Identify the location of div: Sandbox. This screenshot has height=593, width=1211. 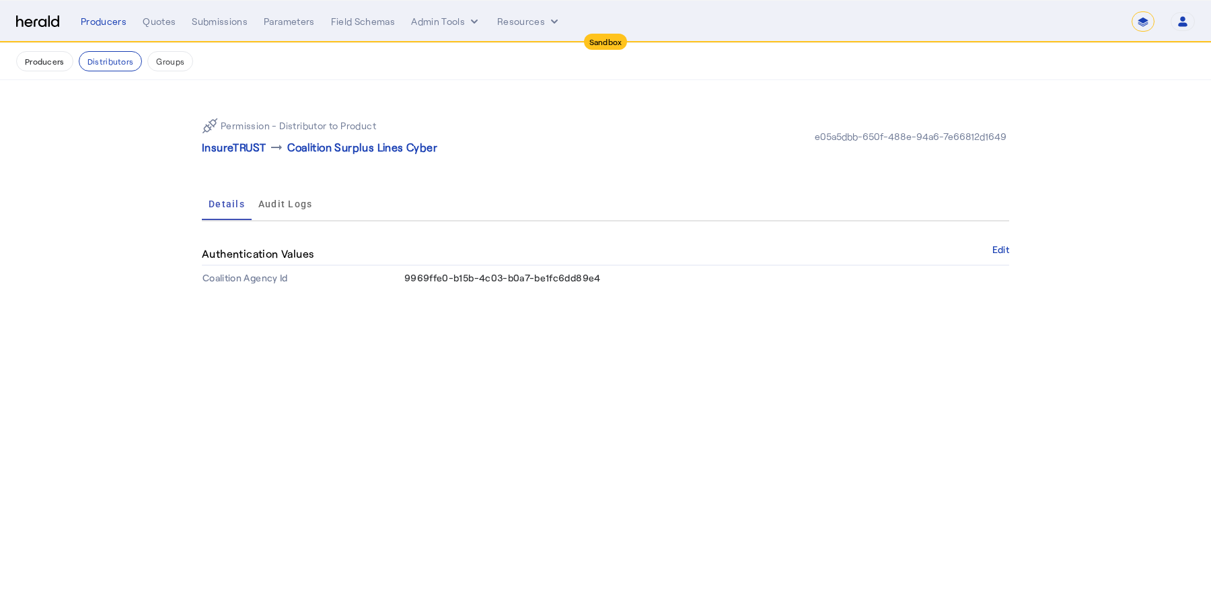
(605, 42).